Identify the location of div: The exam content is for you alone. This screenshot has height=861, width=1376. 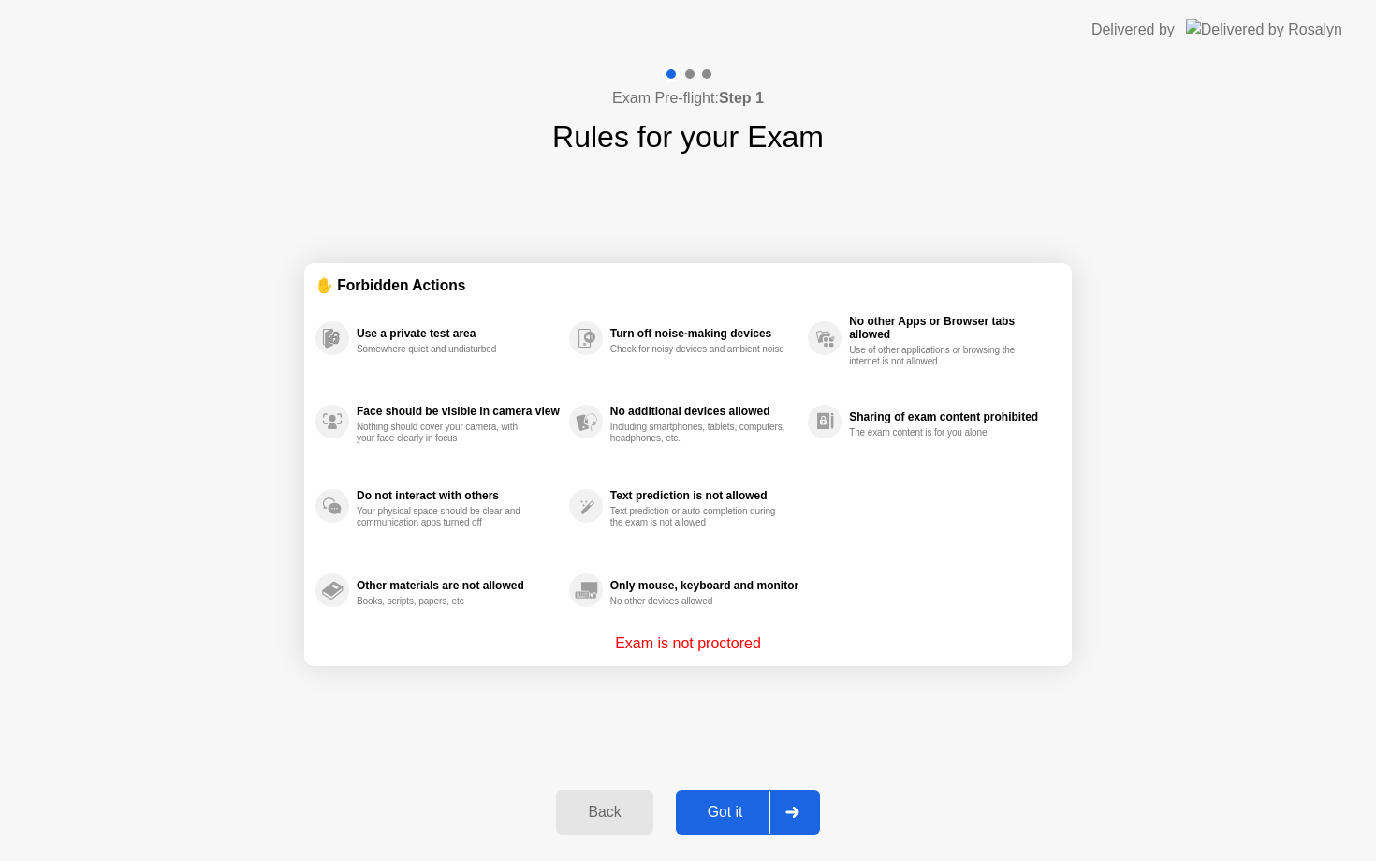
(937, 433).